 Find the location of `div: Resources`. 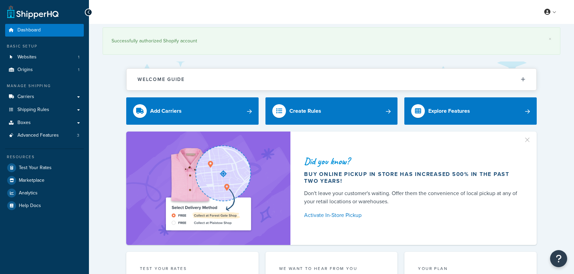

div: Resources is located at coordinates (44, 157).